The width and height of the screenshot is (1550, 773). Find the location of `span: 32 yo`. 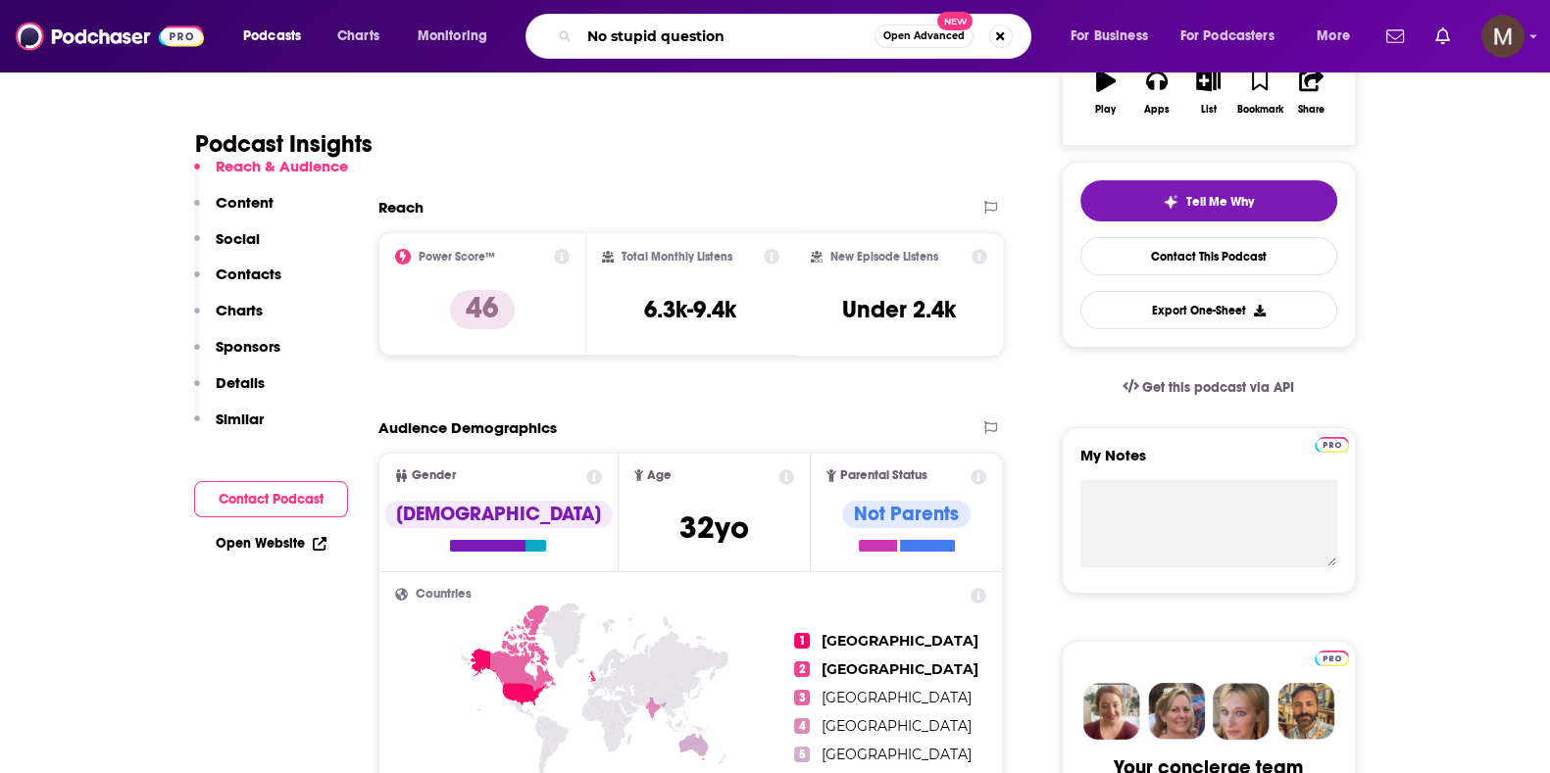

span: 32 yo is located at coordinates (714, 527).